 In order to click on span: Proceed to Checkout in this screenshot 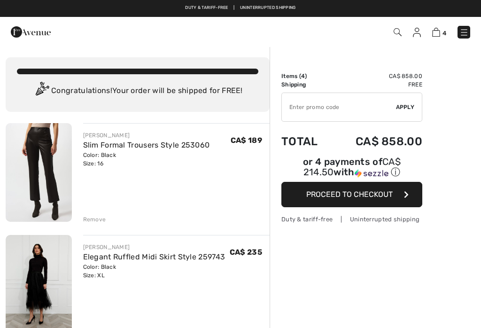, I will do `click(349, 194)`.